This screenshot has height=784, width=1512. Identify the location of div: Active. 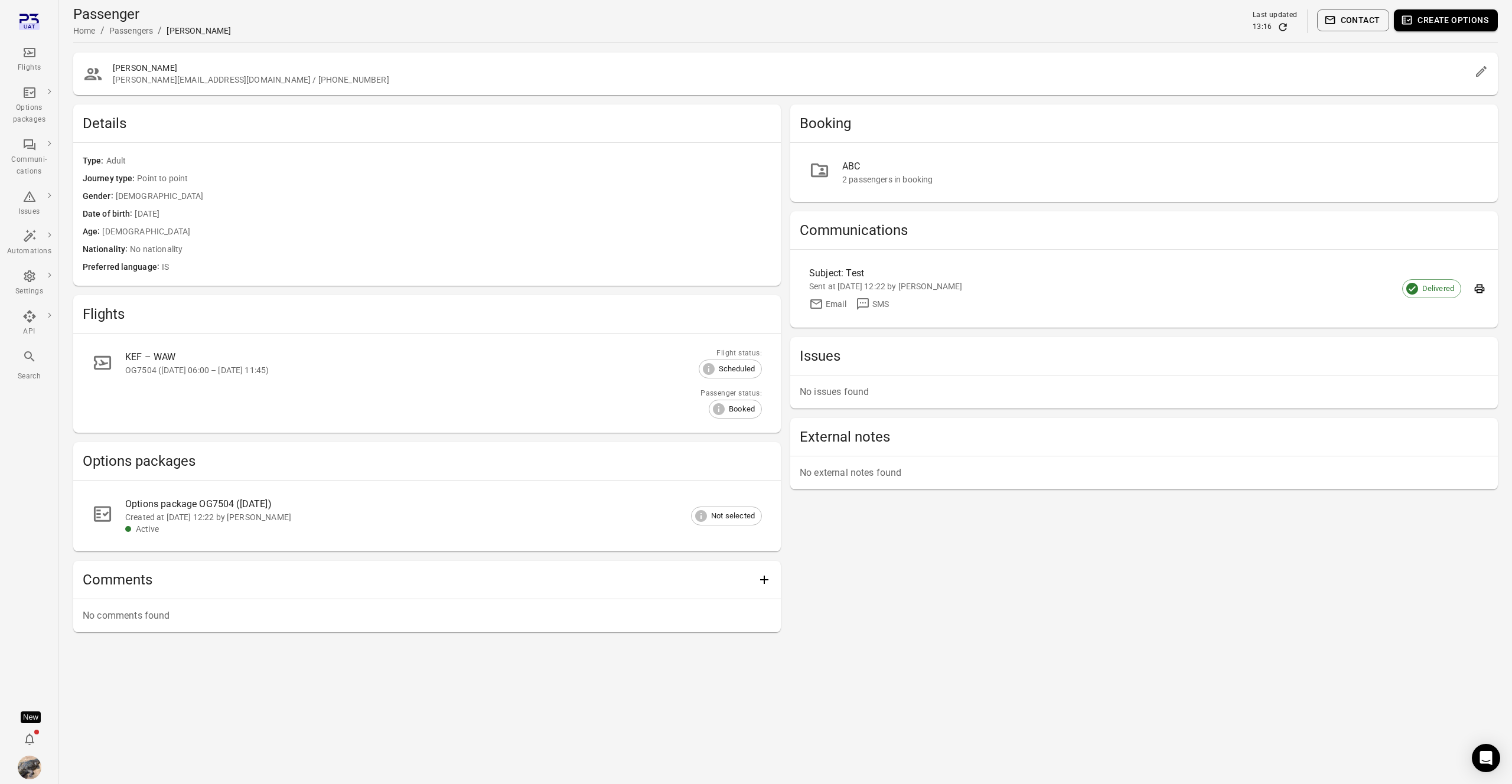
(439, 529).